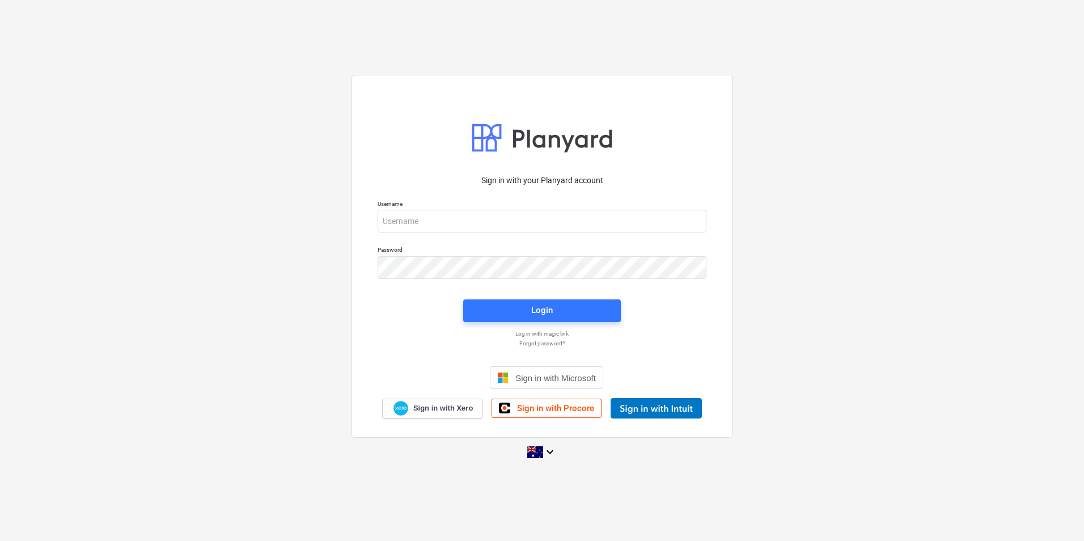 This screenshot has width=1084, height=541. I want to click on span: Sign in with Procore, so click(556, 408).